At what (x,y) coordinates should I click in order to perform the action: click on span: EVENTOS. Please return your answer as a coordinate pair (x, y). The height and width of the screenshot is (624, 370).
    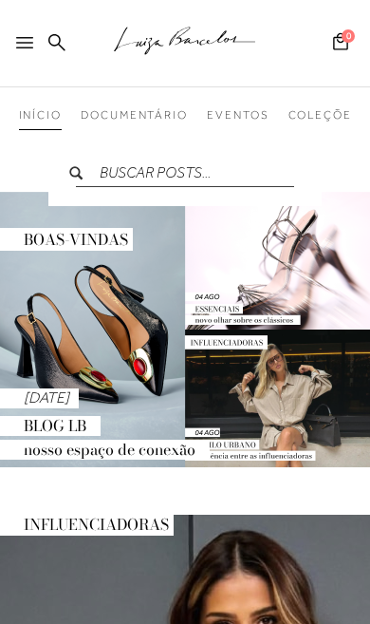
    Looking at the image, I should click on (237, 115).